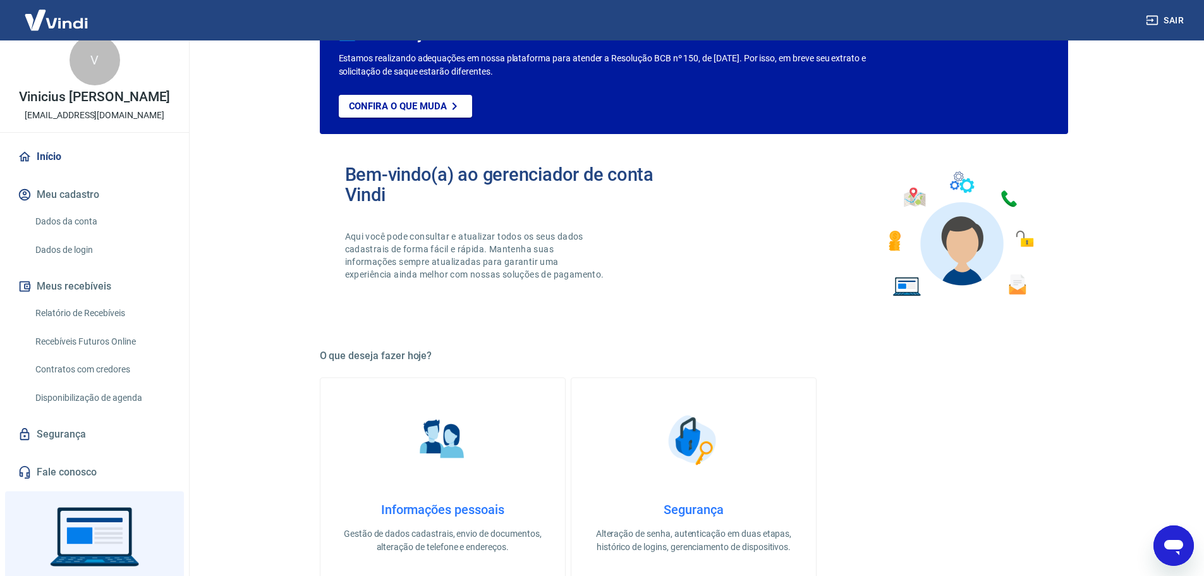  Describe the element at coordinates (1166, 20) in the screenshot. I see `button: Sair` at that location.